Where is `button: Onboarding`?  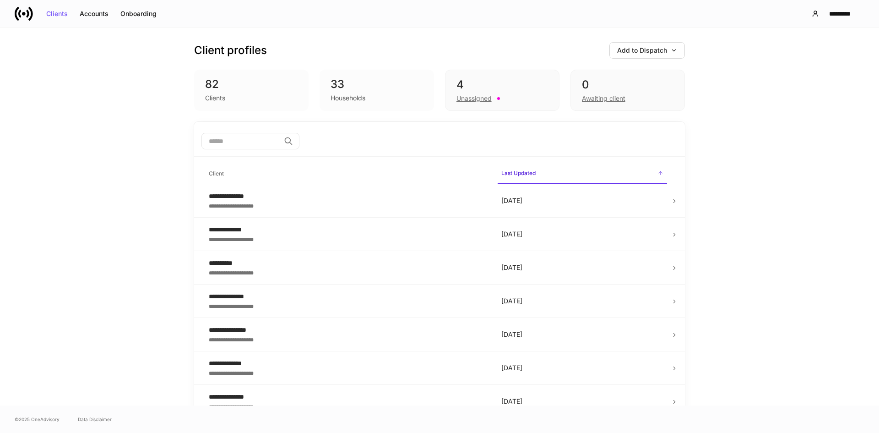
button: Onboarding is located at coordinates (138, 14).